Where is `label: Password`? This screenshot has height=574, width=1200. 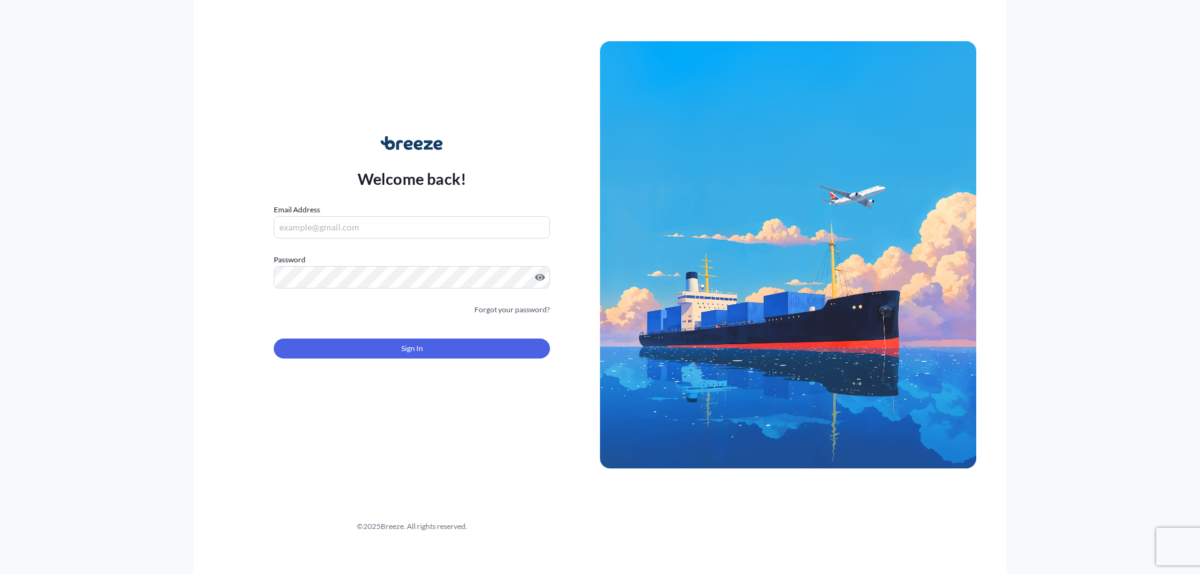
label: Password is located at coordinates (412, 260).